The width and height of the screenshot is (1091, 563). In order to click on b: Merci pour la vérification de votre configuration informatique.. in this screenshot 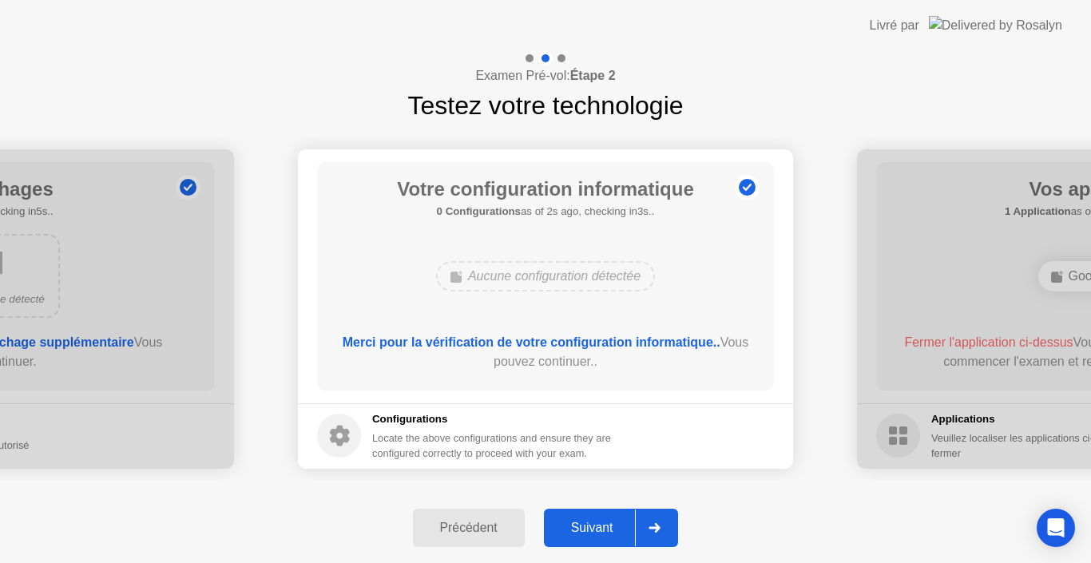, I will do `click(531, 342)`.